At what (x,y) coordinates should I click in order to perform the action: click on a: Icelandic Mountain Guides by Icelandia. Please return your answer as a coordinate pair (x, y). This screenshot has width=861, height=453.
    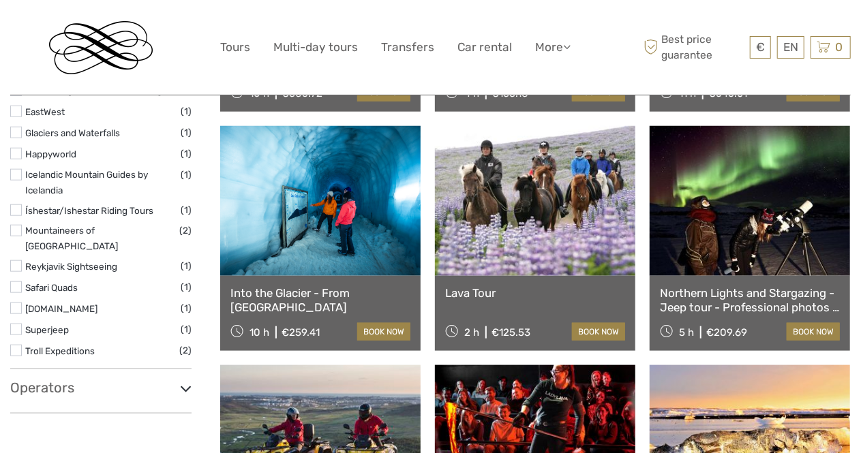
    Looking at the image, I should click on (87, 182).